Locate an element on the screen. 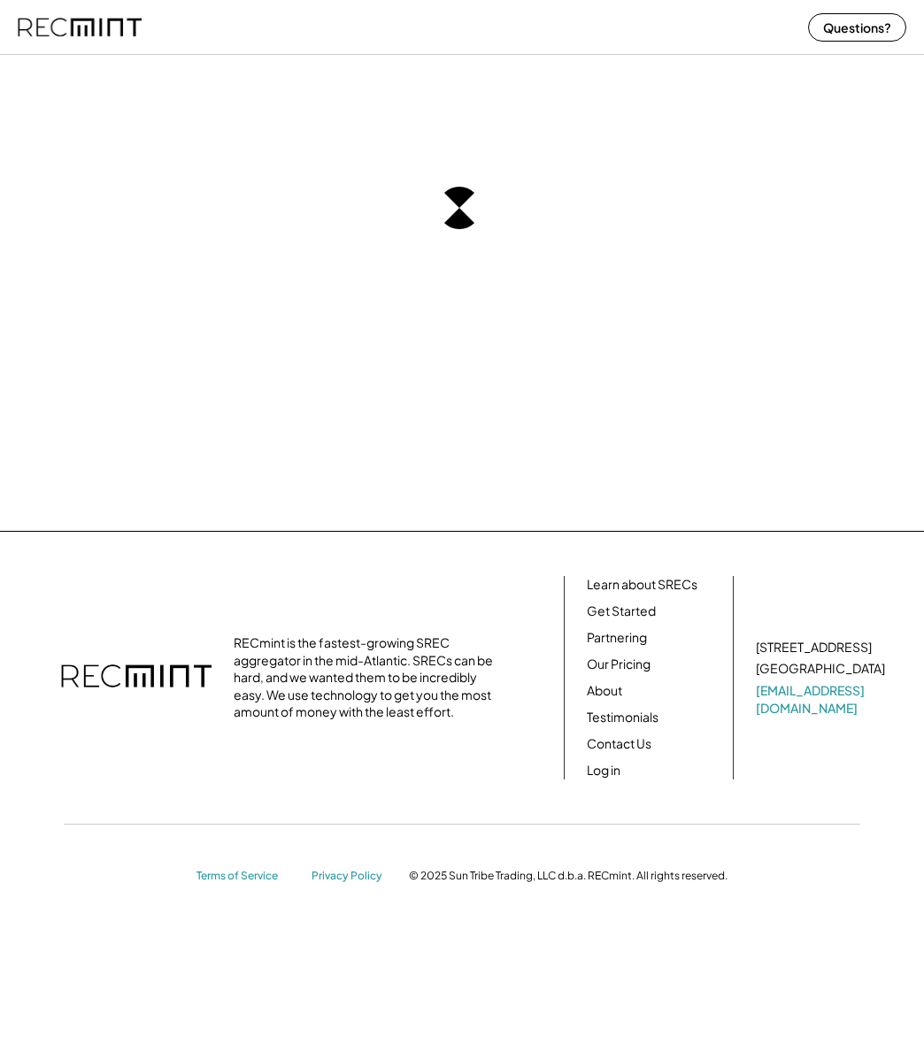 This screenshot has height=1044, width=924. button: Questions? is located at coordinates (856, 27).